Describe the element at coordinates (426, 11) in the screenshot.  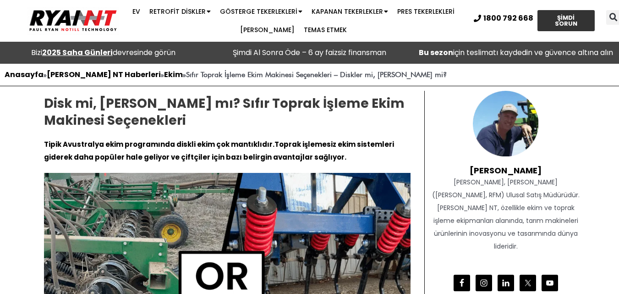
I see `font: Pres Tekerlekleri` at that location.